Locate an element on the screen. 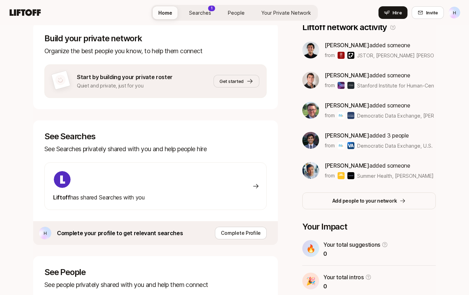  img: Stanford Institute for Human-Centered Artificial Intelligence (HAI) is located at coordinates (341, 85).